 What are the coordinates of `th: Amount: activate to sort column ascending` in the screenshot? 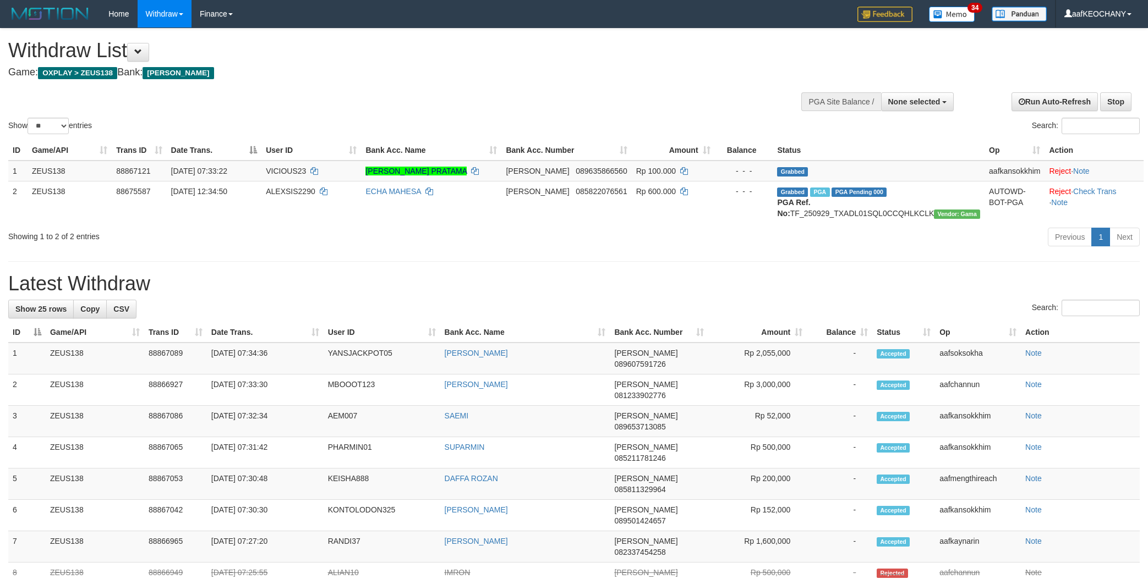 It's located at (757, 332).